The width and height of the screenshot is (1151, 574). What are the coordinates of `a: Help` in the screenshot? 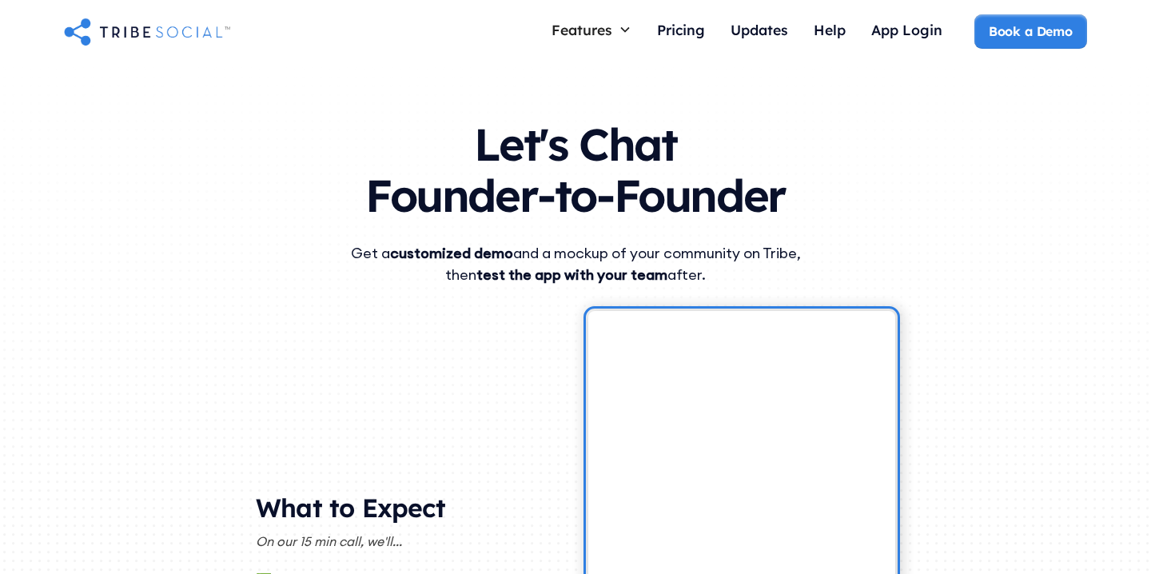 It's located at (830, 31).